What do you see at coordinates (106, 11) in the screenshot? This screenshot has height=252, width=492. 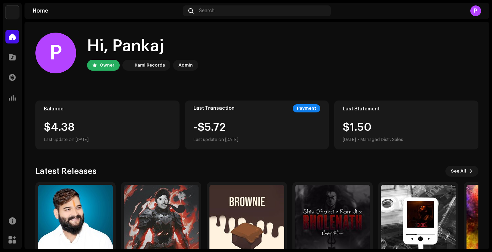 I see `div: Home` at bounding box center [106, 11].